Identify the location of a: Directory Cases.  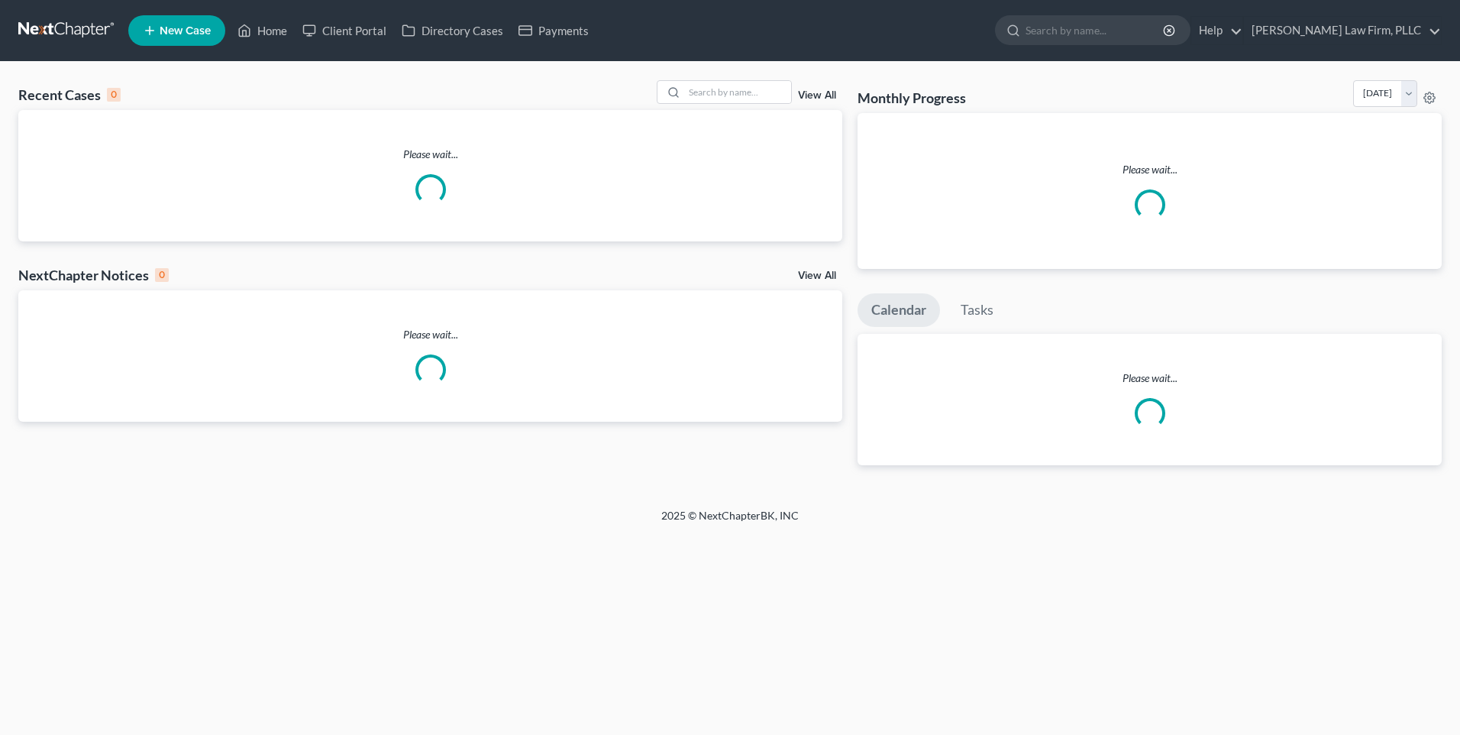
(452, 31).